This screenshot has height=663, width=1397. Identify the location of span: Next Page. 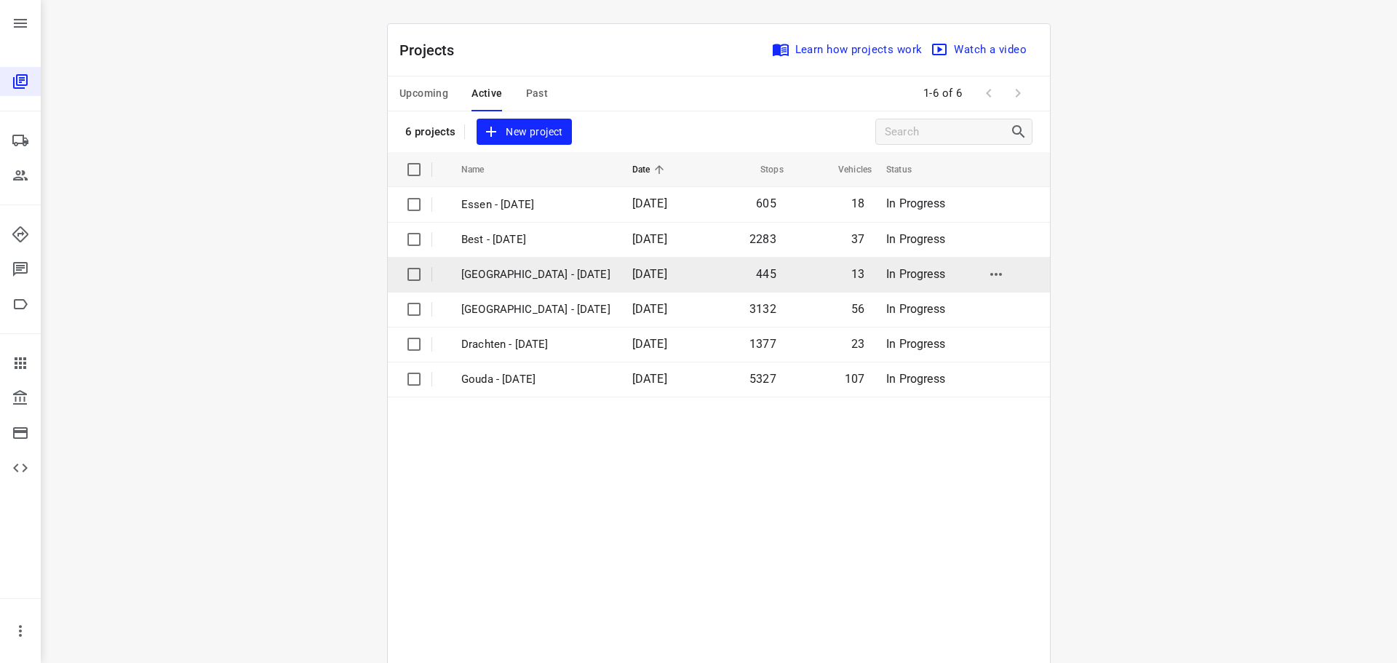
(1018, 93).